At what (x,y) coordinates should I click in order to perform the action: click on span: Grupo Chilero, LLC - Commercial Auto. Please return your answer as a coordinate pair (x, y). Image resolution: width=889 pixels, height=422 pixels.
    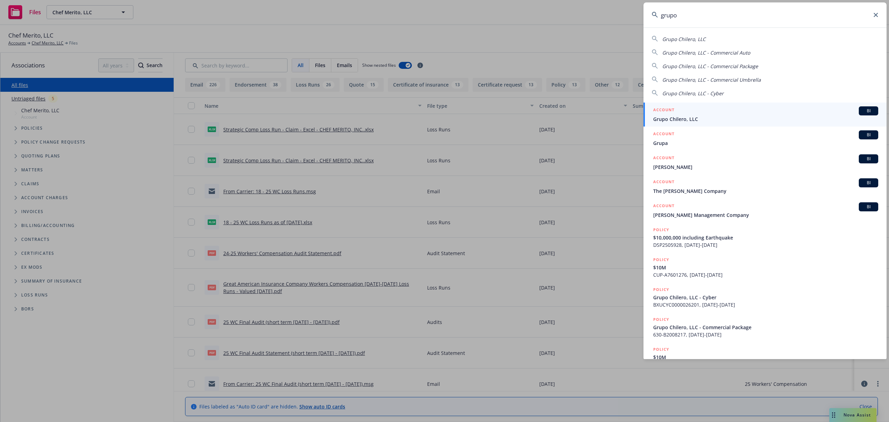
    Looking at the image, I should click on (706, 52).